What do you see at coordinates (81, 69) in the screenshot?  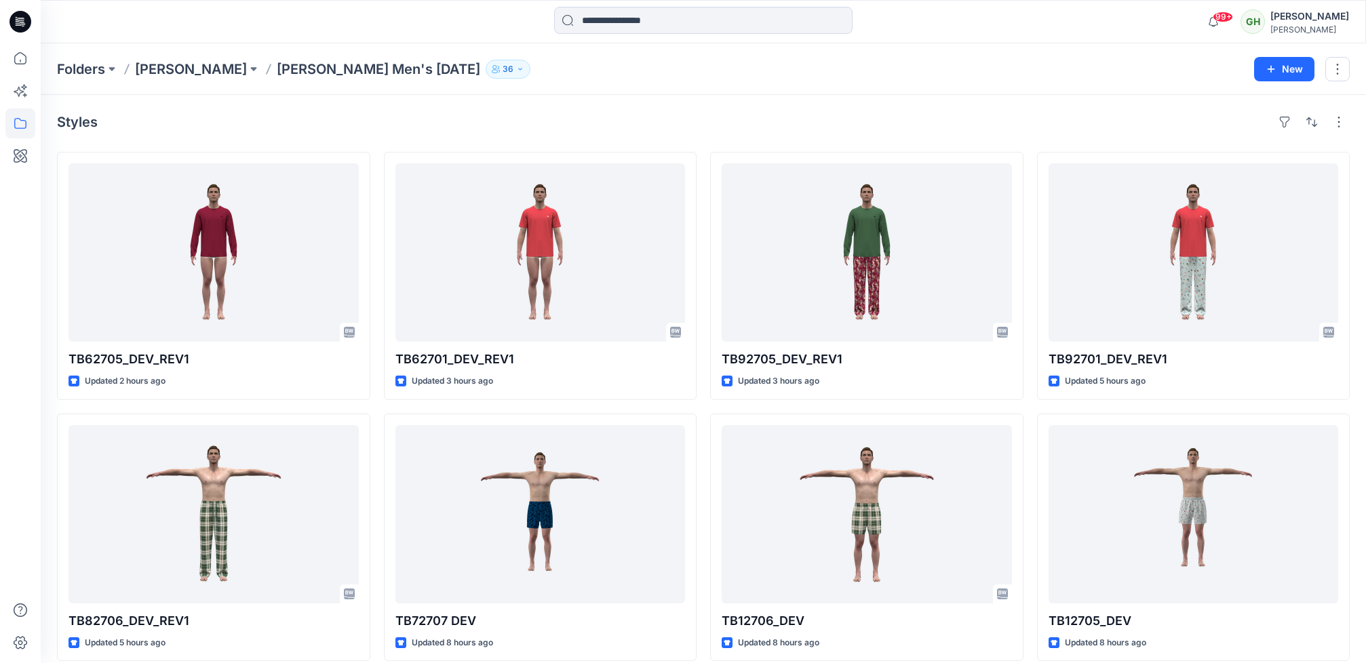 I see `p: Folders` at bounding box center [81, 69].